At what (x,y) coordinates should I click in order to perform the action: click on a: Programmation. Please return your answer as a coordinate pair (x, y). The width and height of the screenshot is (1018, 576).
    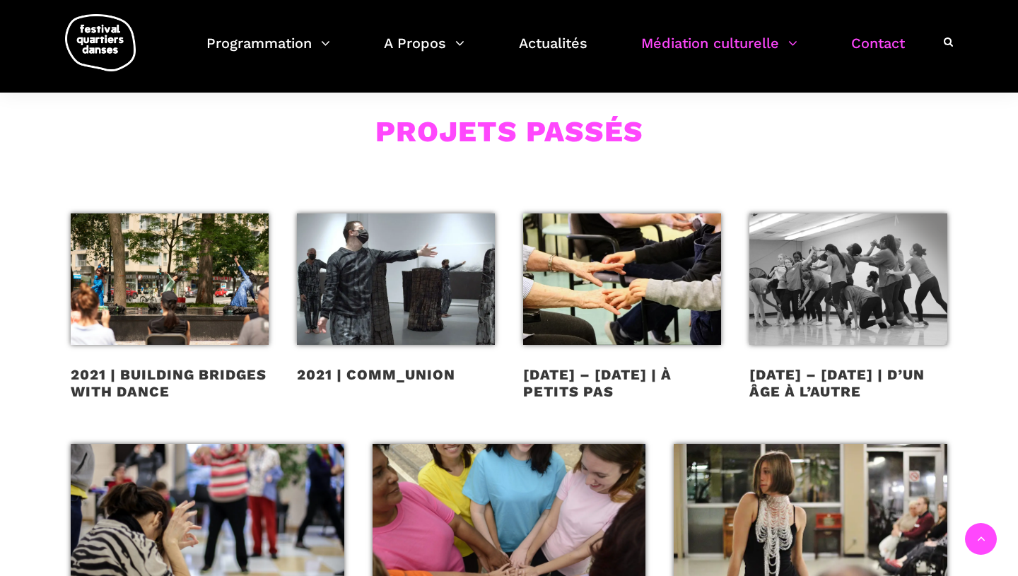
    Looking at the image, I should click on (268, 52).